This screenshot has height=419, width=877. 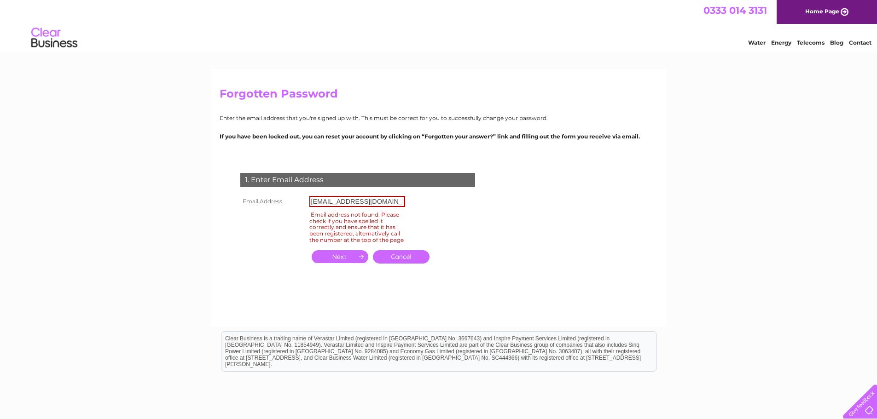 What do you see at coordinates (358, 180) in the screenshot?
I see `div: 1. Enter Email Address` at bounding box center [358, 180].